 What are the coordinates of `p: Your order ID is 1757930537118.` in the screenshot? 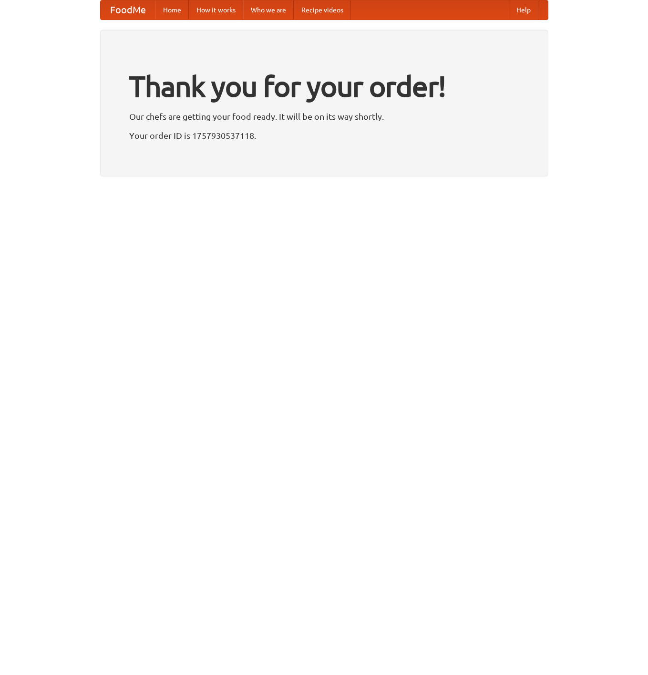 It's located at (324, 135).